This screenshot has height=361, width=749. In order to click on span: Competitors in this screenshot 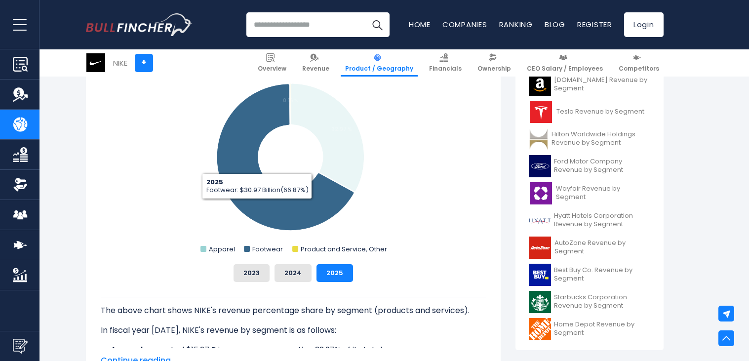, I will do `click(639, 69)`.